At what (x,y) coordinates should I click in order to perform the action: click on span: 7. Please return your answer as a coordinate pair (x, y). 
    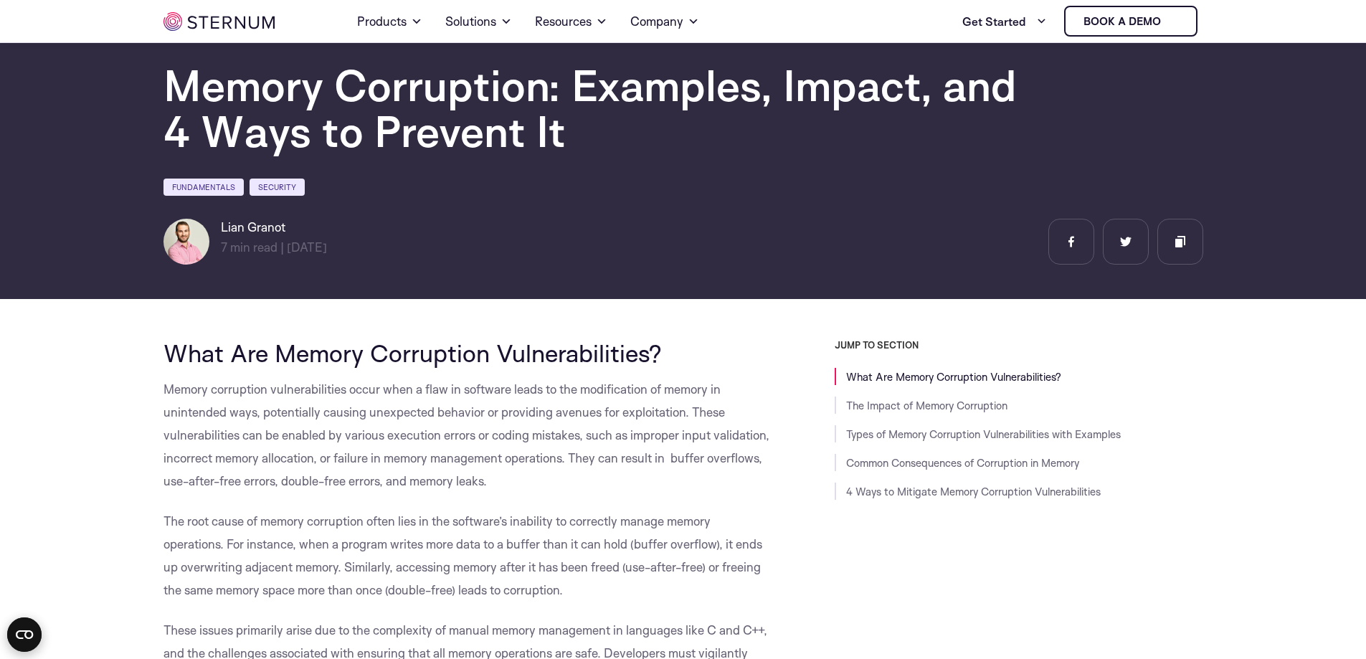
    Looking at the image, I should click on (224, 247).